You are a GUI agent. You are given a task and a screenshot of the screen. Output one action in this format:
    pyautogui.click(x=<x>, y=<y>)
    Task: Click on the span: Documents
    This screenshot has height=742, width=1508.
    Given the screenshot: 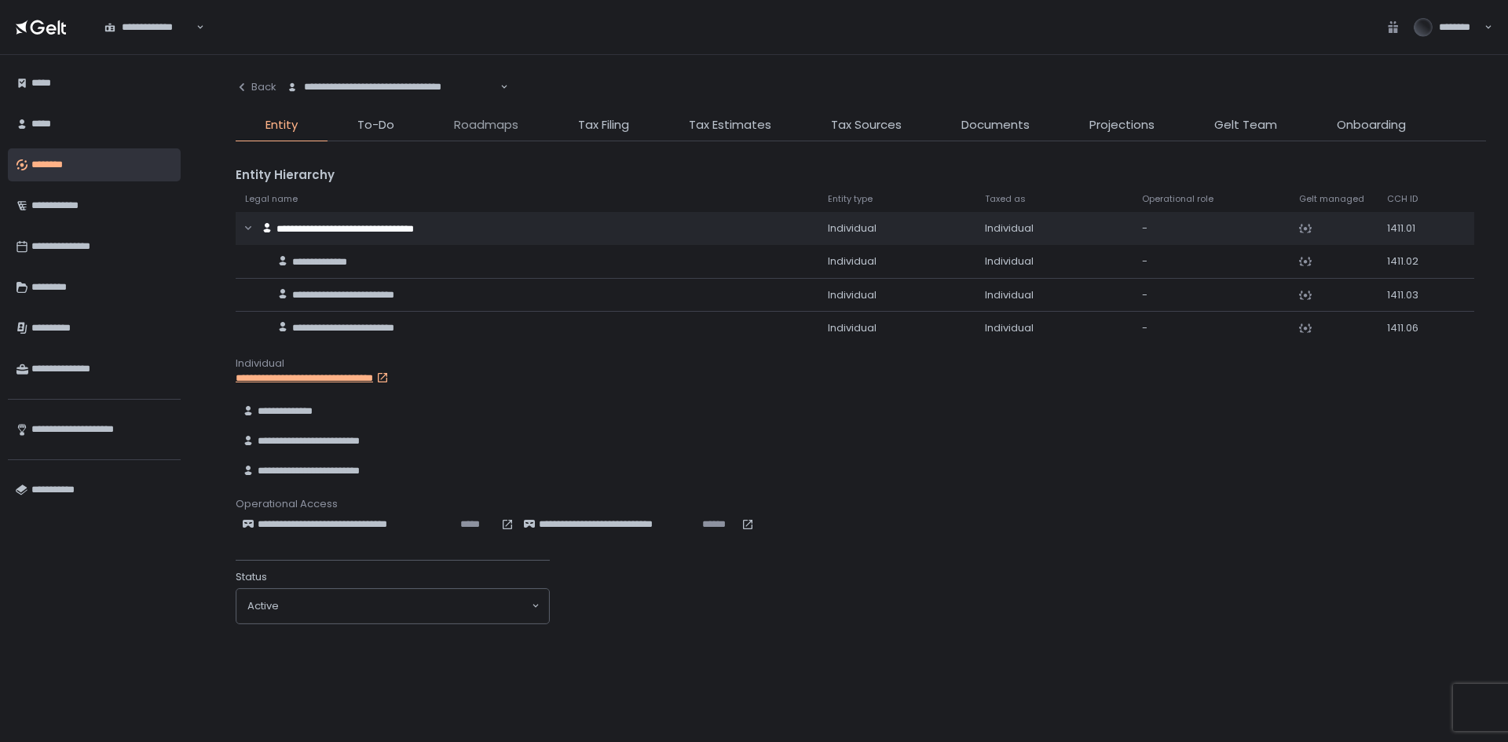 What is the action you would take?
    pyautogui.click(x=995, y=125)
    